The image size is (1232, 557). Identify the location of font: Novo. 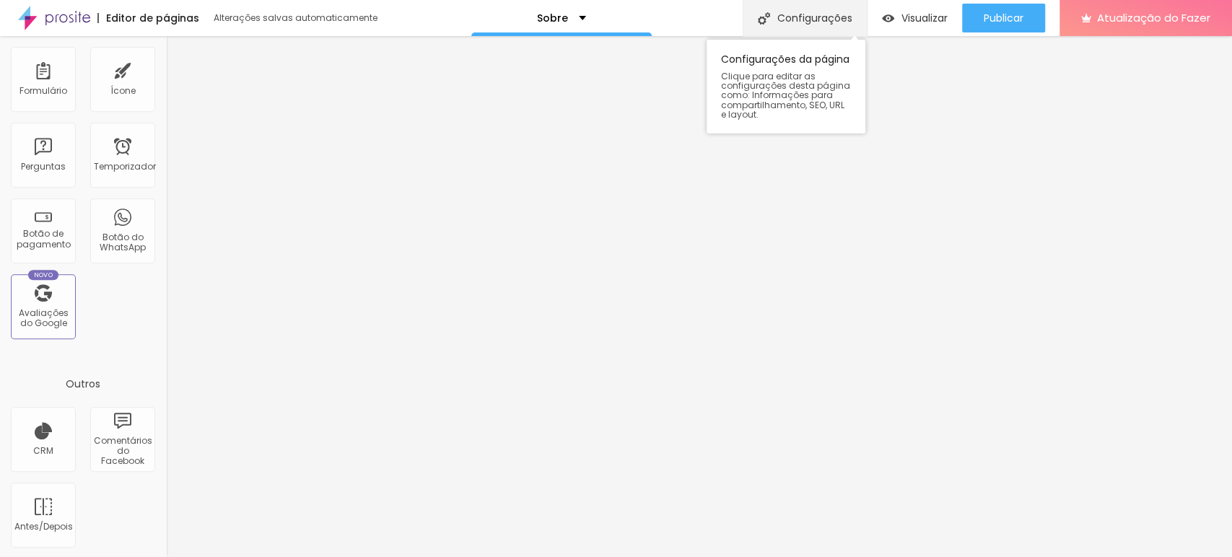
(43, 275).